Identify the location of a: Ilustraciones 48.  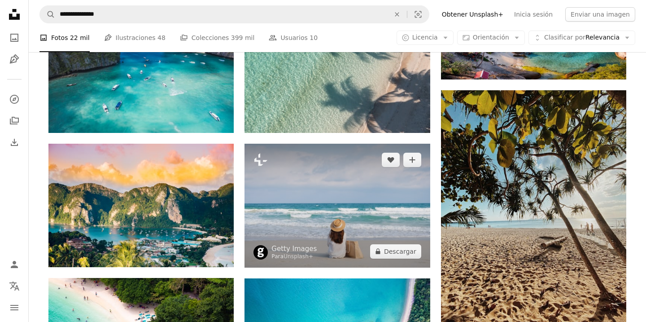
(135, 38).